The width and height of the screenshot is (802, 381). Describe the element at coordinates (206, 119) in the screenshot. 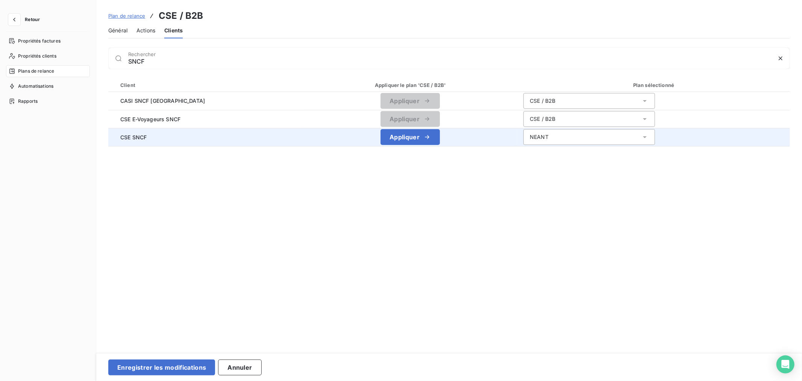

I see `span: CSE E-Voyageurs SNCF` at that location.